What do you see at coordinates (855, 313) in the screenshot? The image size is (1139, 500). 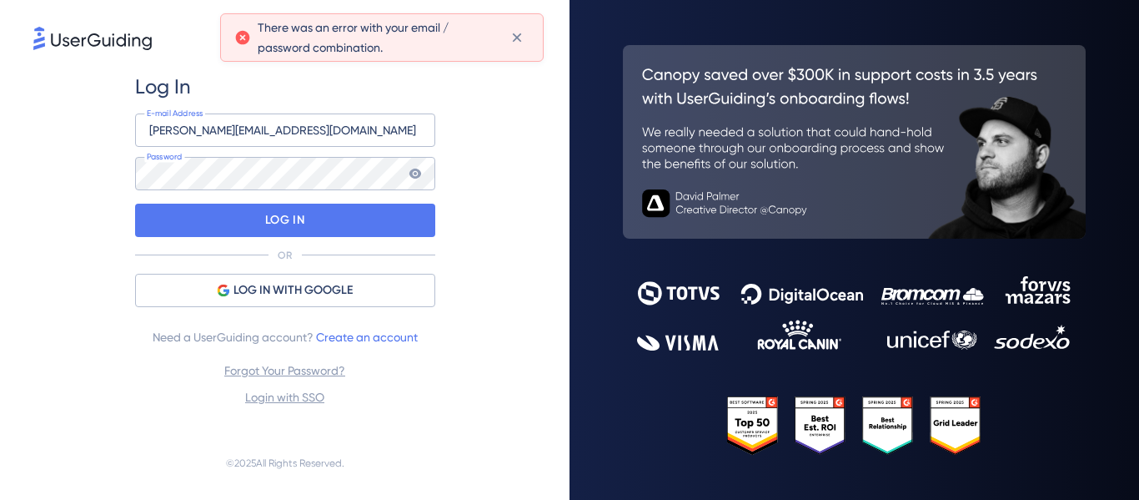 I see `img: 9302ce2ac39453076f5bc0f2f2ca889b.svg` at bounding box center [855, 313].